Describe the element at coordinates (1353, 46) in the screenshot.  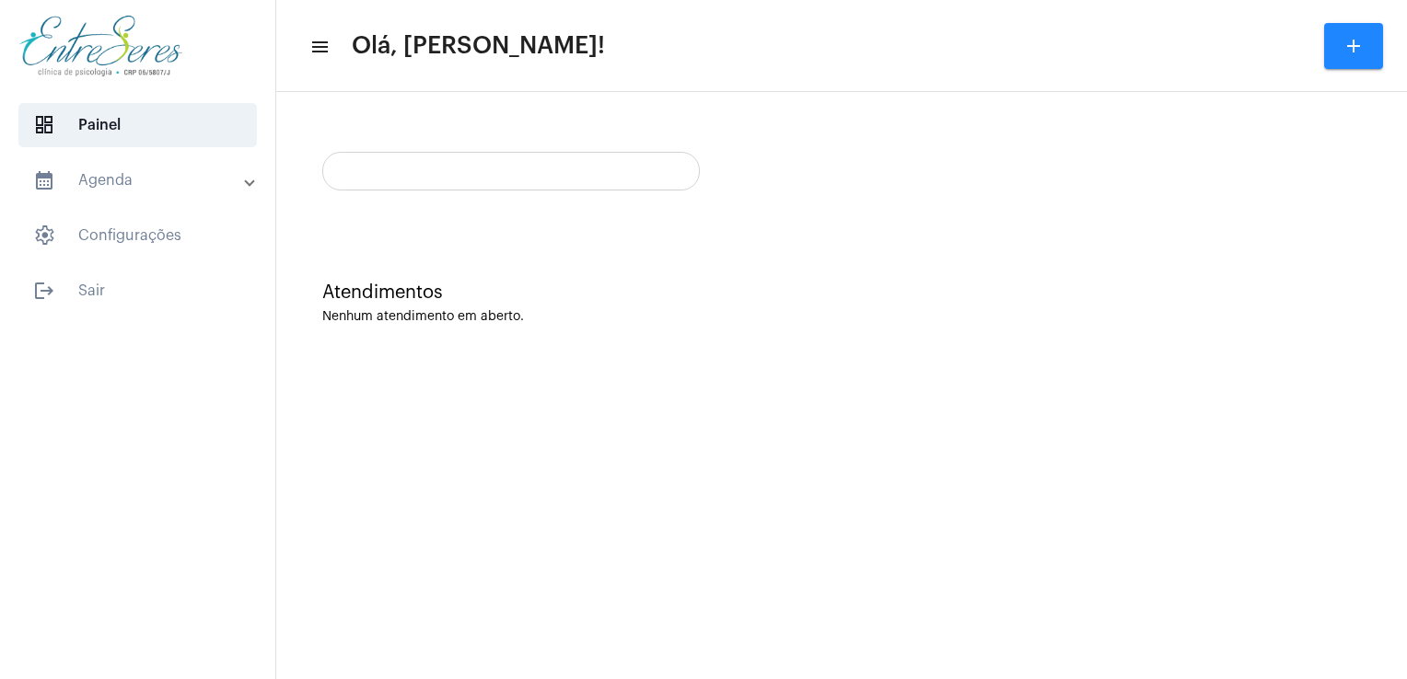
I see `mat-icon: add` at that location.